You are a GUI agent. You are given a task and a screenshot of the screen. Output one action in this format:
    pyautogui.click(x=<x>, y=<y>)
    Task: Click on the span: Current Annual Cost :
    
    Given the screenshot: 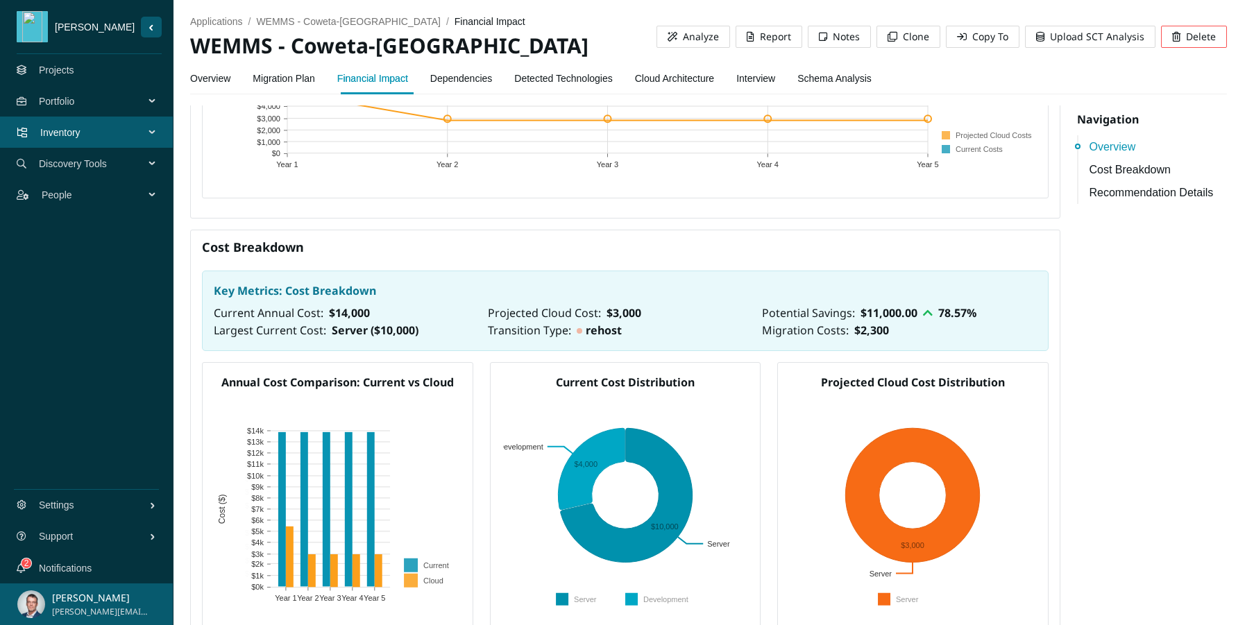 What is the action you would take?
    pyautogui.click(x=269, y=313)
    